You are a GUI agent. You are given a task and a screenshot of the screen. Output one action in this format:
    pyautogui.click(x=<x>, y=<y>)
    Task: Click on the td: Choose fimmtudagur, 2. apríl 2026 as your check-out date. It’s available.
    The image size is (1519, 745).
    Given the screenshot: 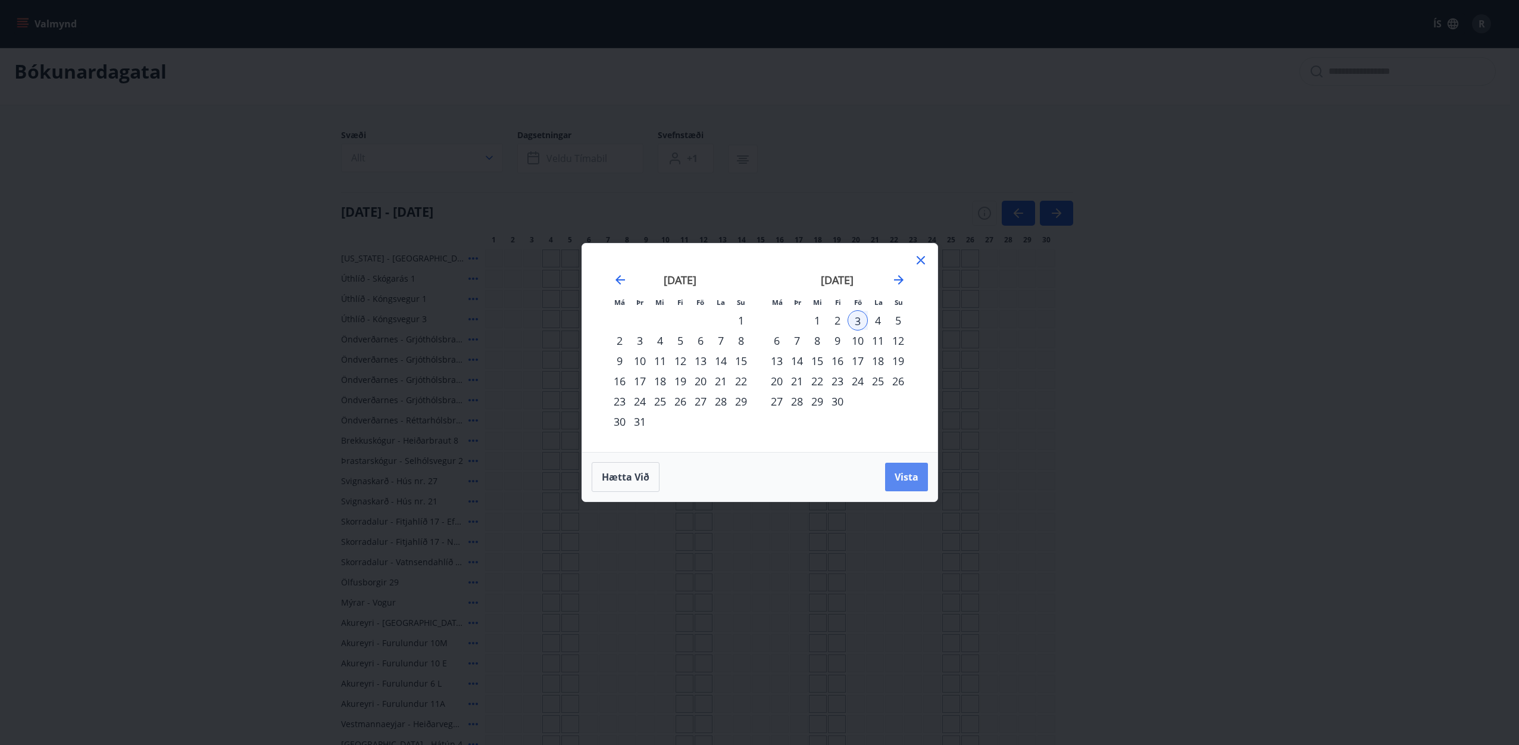 What is the action you would take?
    pyautogui.click(x=837, y=320)
    